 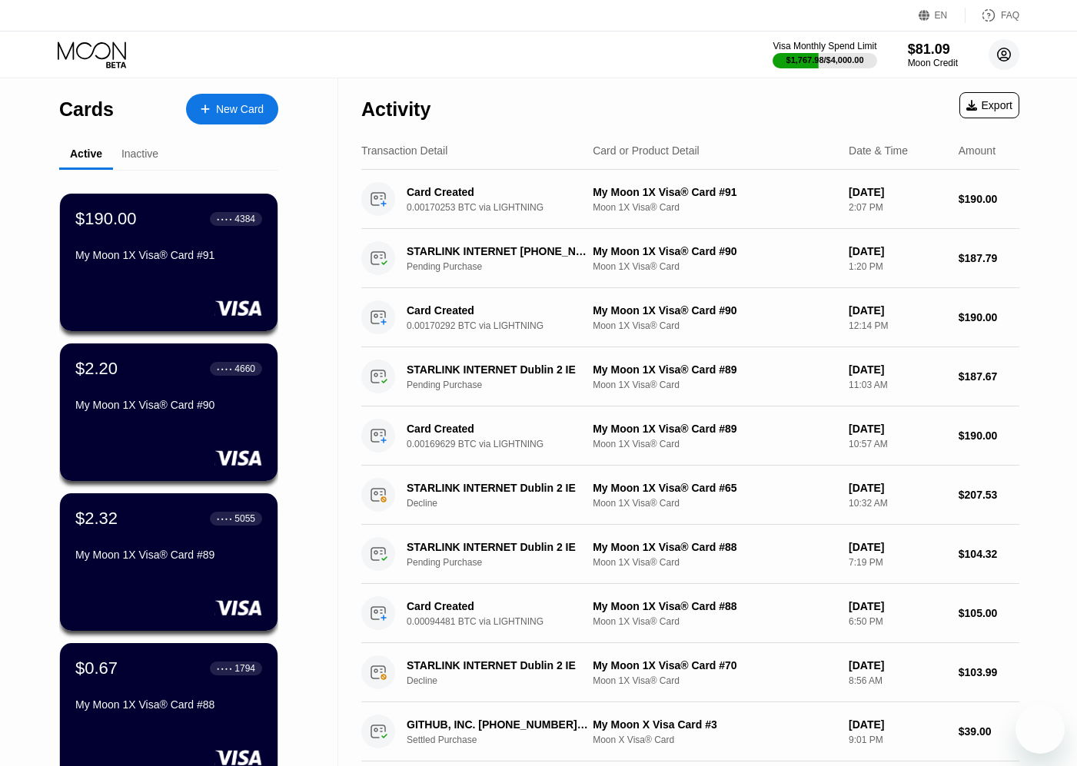 What do you see at coordinates (824, 55) in the screenshot?
I see `div: Visa Monthly Spend Limit$1,767.98/$4,000.00` at bounding box center [824, 55].